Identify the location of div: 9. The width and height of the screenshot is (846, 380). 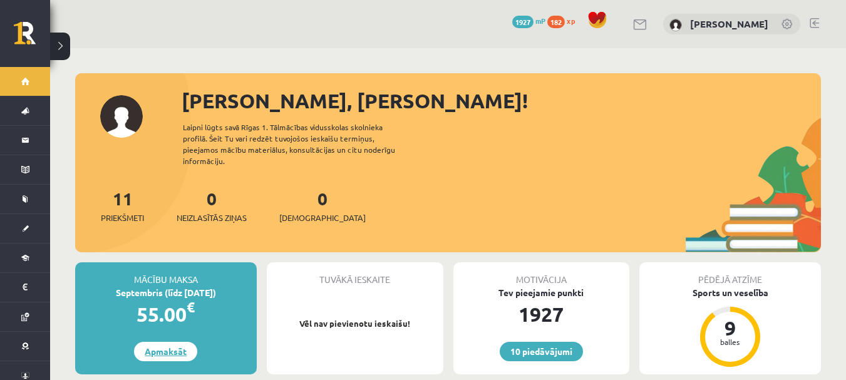
(730, 328).